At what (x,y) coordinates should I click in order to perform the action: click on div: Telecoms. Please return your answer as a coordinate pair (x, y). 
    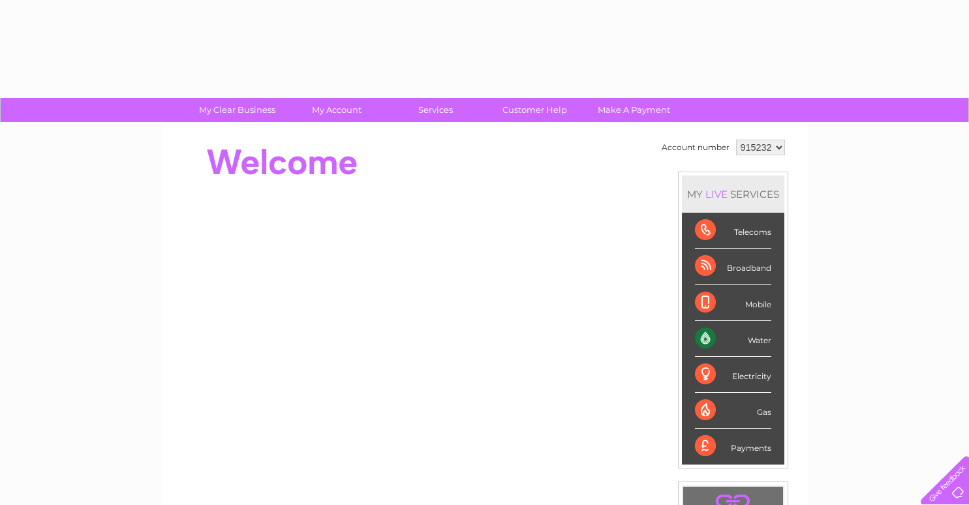
    Looking at the image, I should click on (733, 230).